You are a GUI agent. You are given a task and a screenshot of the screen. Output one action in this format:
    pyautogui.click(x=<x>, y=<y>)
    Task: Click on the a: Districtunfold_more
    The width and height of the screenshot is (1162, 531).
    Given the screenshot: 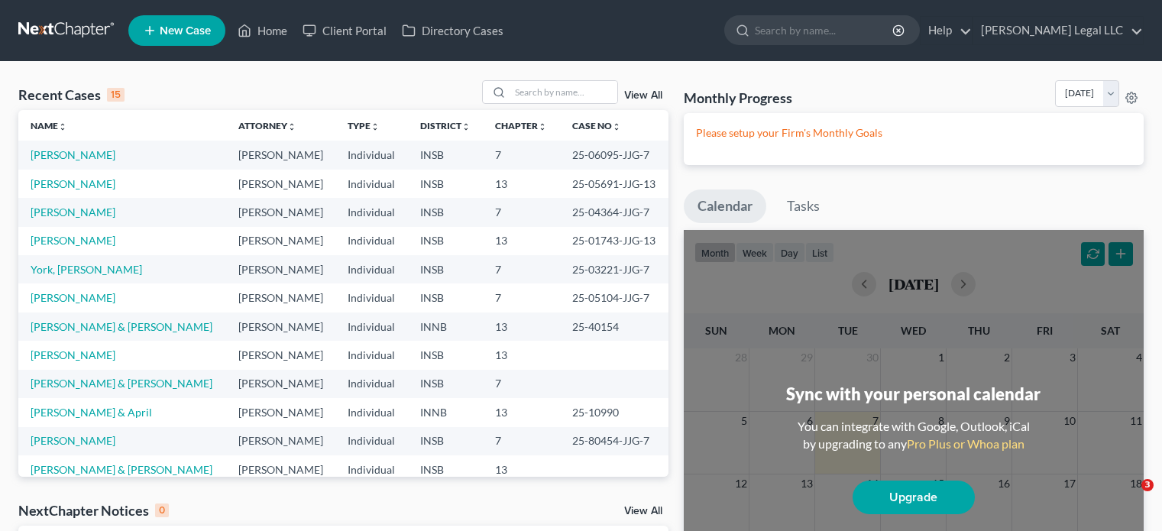 What is the action you would take?
    pyautogui.click(x=445, y=125)
    